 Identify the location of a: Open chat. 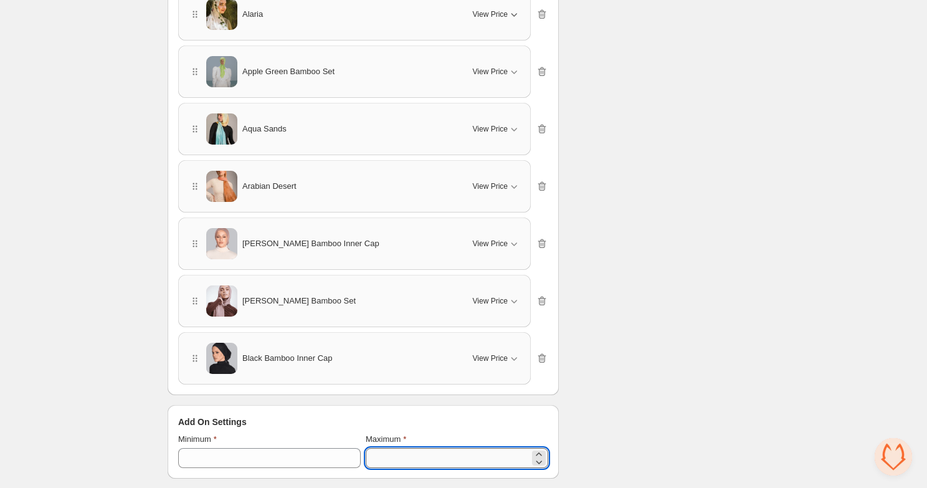
(894, 457).